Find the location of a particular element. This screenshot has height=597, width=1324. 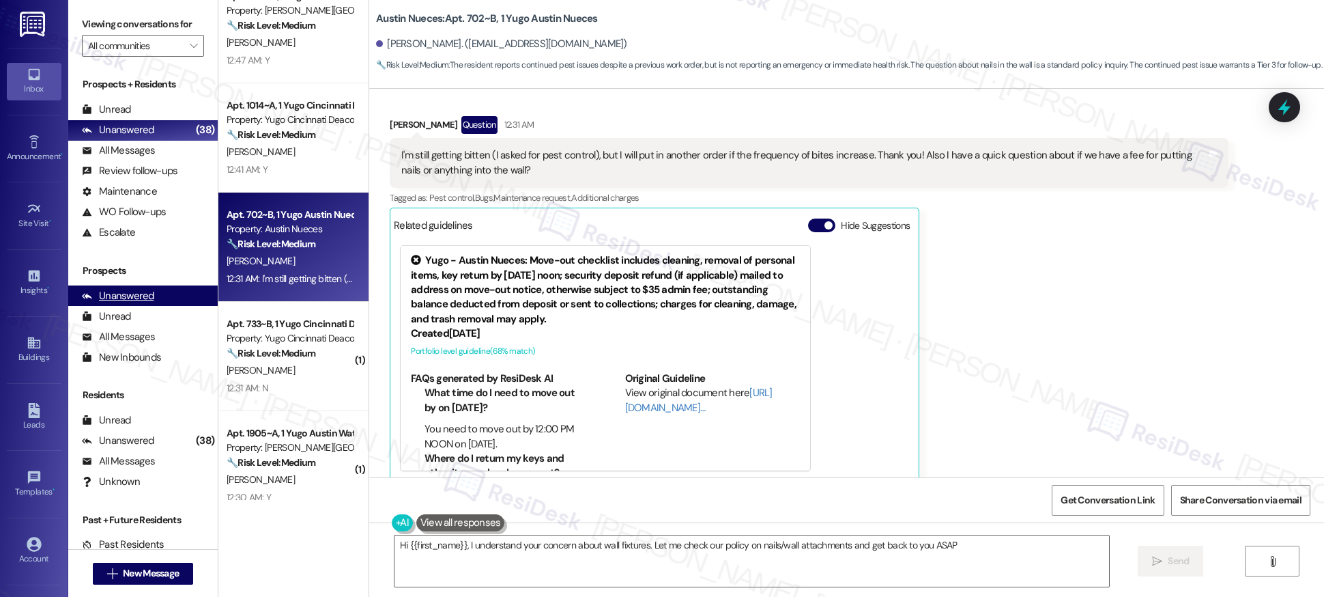

textarea: Hi {{first_name}}, I understand your concern about wall fixtures. Let me is located at coordinates (752, 560).